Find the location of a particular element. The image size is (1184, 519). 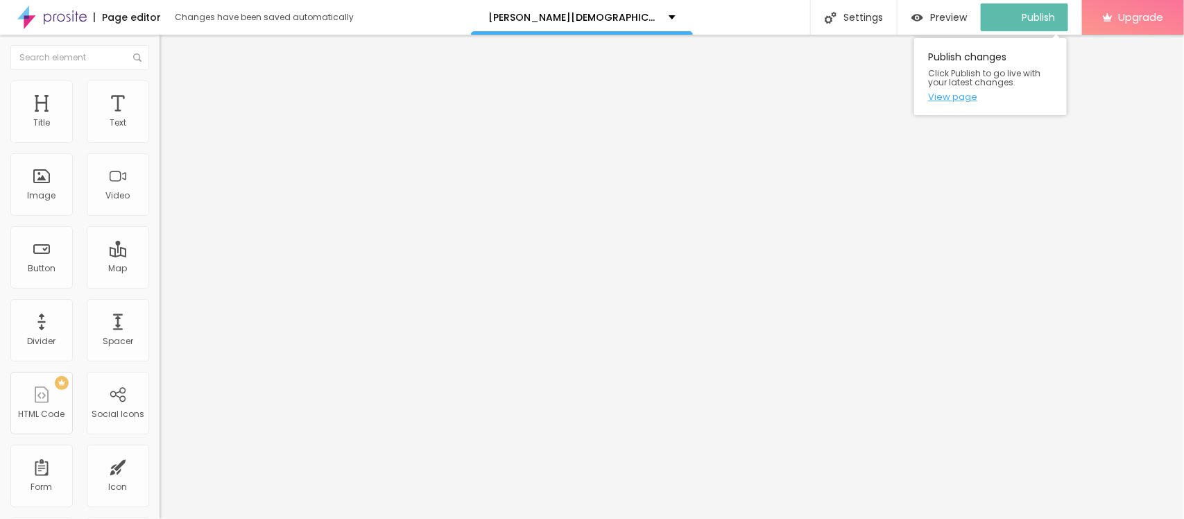

div: Divider is located at coordinates (42, 341).